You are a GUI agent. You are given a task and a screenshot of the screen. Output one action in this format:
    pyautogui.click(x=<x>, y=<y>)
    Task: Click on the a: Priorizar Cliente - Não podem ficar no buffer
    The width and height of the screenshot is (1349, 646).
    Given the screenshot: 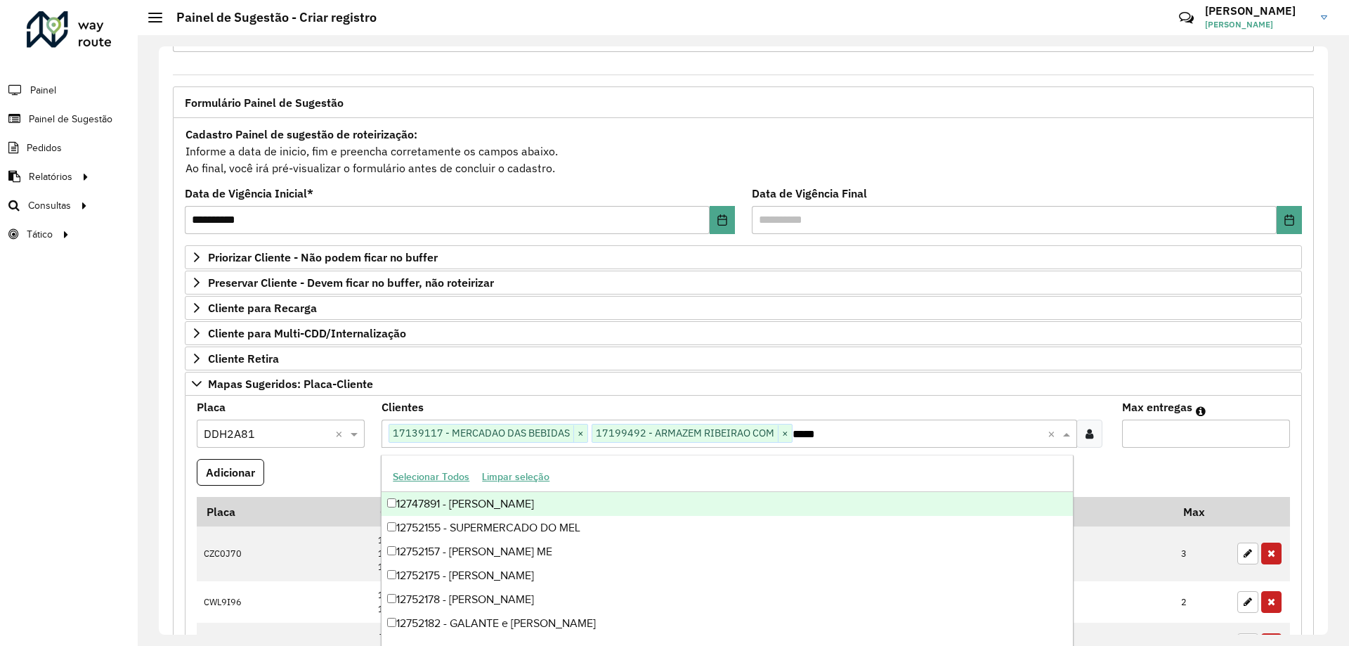 What is the action you would take?
    pyautogui.click(x=743, y=257)
    